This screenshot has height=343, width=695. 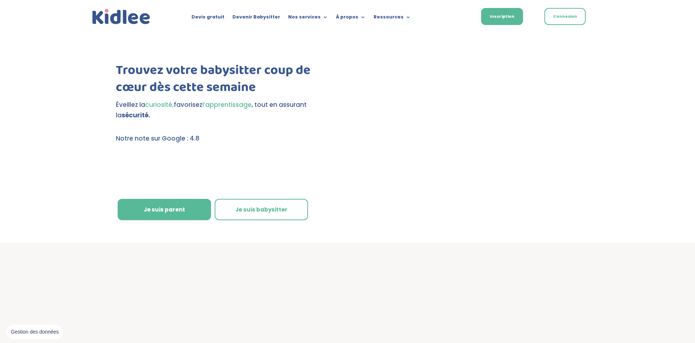 What do you see at coordinates (208, 18) in the screenshot?
I see `a: Devis gratuit` at bounding box center [208, 18].